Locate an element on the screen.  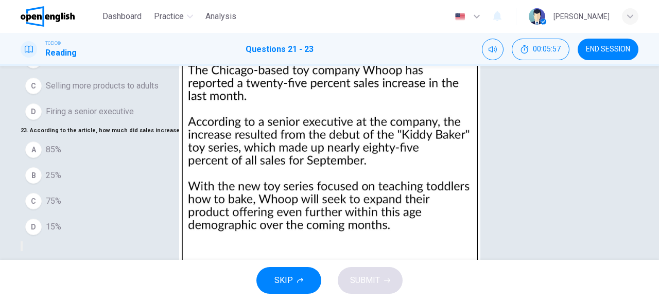
span: Analysis is located at coordinates (221, 16).